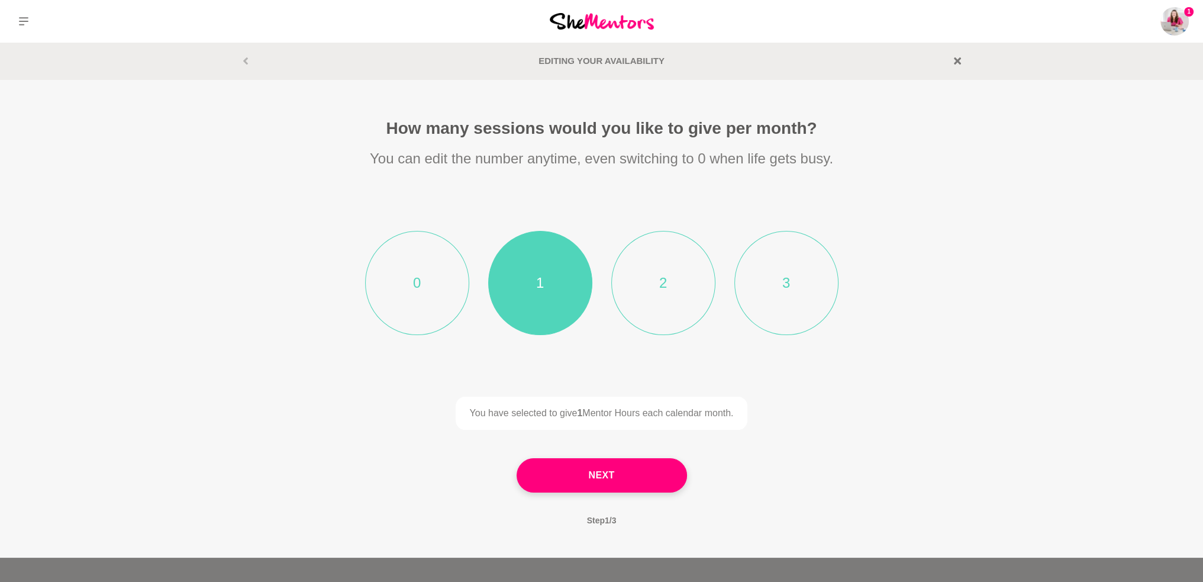 The width and height of the screenshot is (1203, 582). I want to click on div: Editing your Availability, so click(601, 61).